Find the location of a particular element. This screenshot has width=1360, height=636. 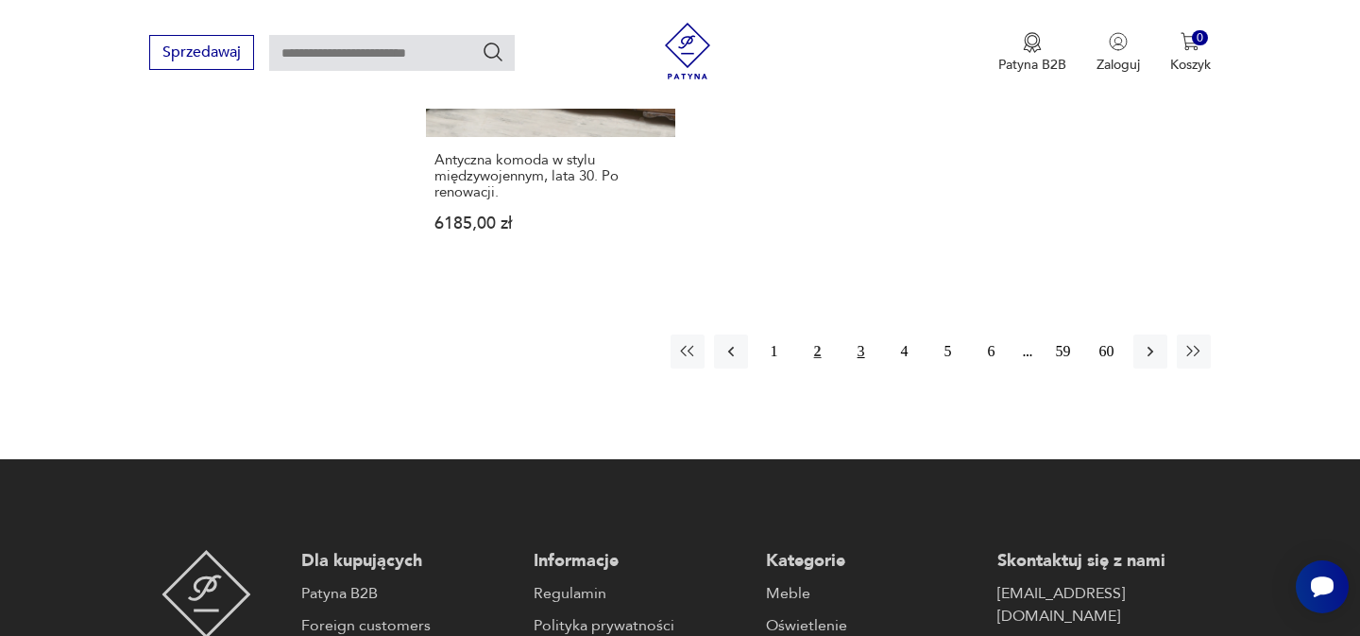

a: Sprzedawaj is located at coordinates (201, 54).